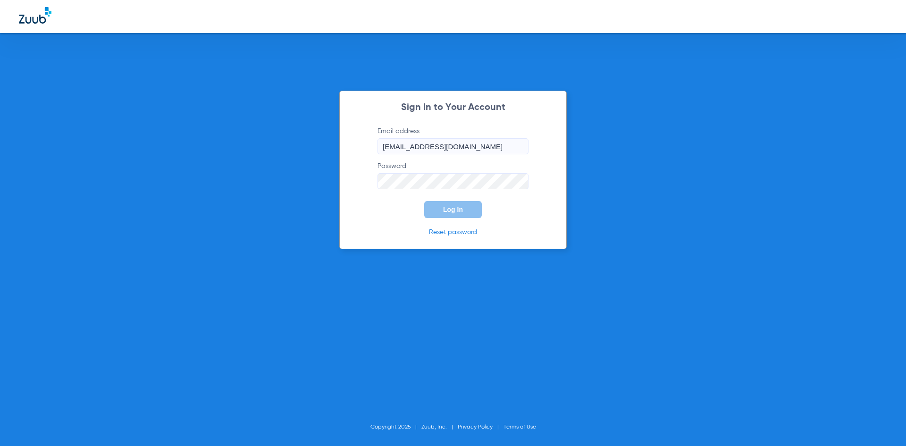  I want to click on li: Zuub, Inc., so click(439, 427).